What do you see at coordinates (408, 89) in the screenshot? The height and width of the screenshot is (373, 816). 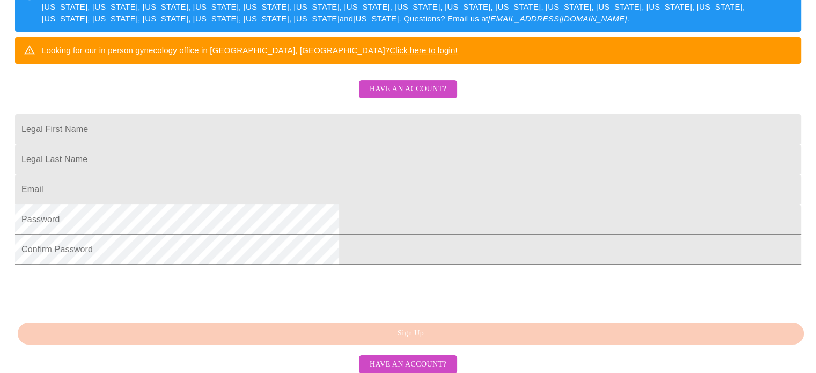 I see `button: Have an account?` at bounding box center [408, 89].